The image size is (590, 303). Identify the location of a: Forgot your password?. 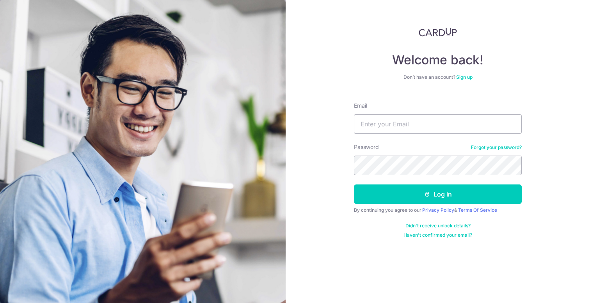
(497, 148).